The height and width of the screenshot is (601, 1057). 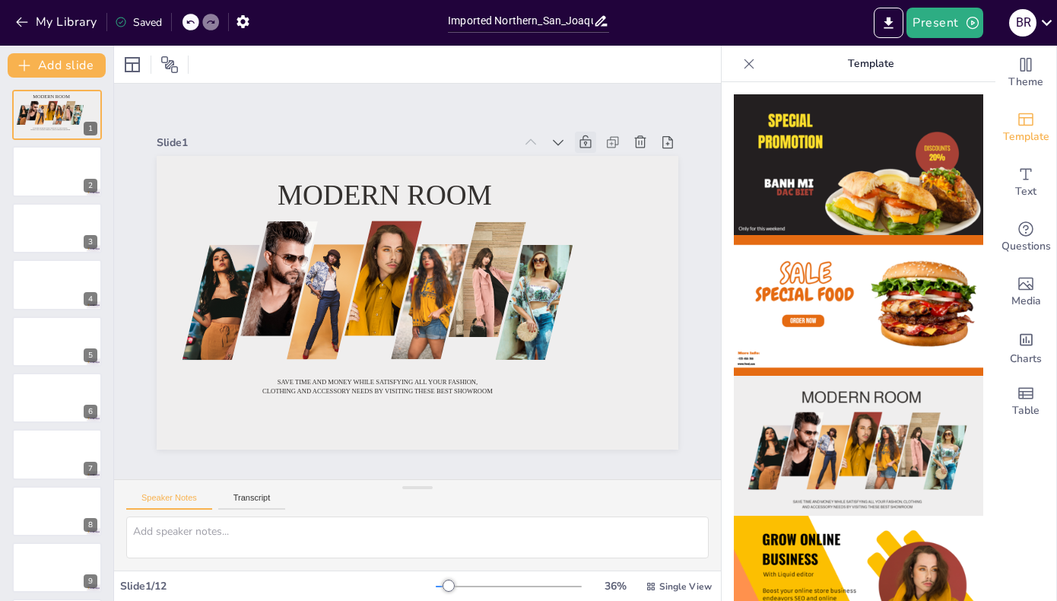 I want to click on p: Template, so click(x=871, y=64).